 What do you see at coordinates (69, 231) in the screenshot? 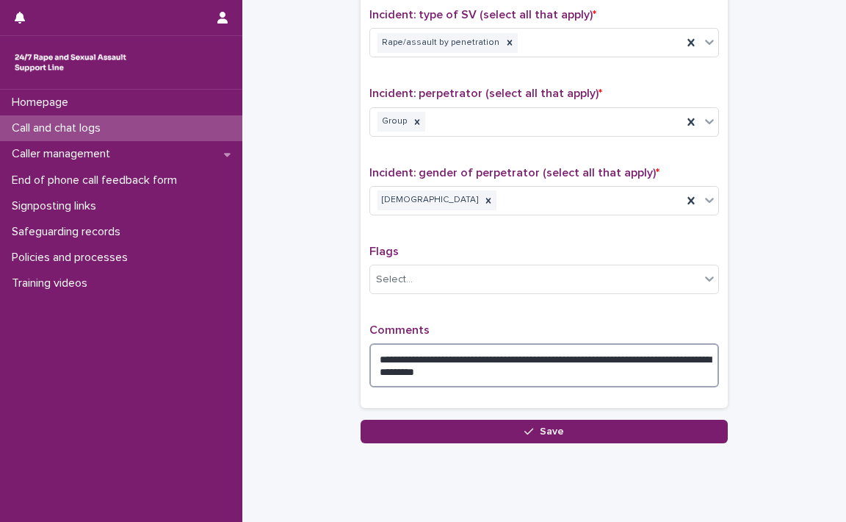
I see `p: Safeguarding records` at bounding box center [69, 231].